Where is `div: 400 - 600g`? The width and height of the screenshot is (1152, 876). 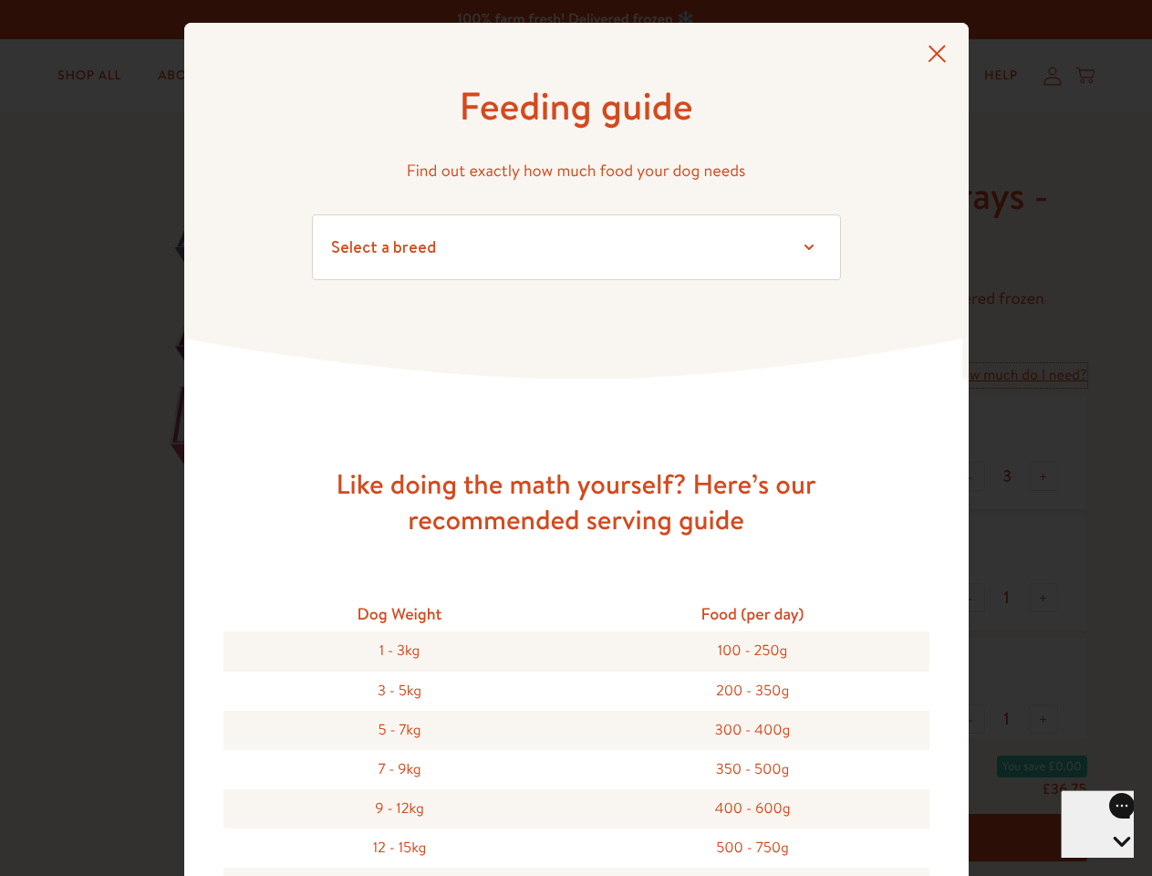 div: 400 - 600g is located at coordinates (753, 808).